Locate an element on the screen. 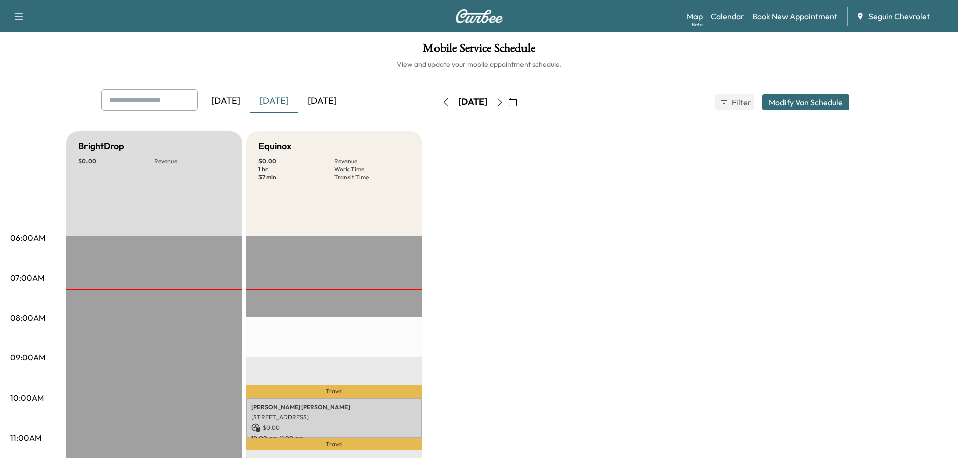 Image resolution: width=958 pixels, height=458 pixels. button: Filter is located at coordinates (735, 102).